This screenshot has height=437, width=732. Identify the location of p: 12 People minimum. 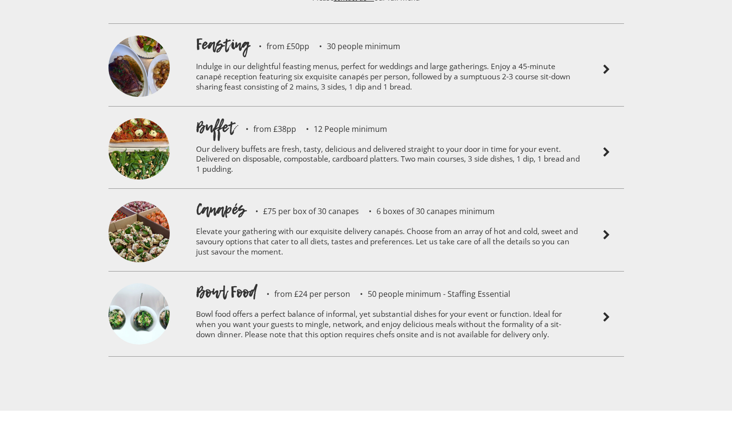
(341, 129).